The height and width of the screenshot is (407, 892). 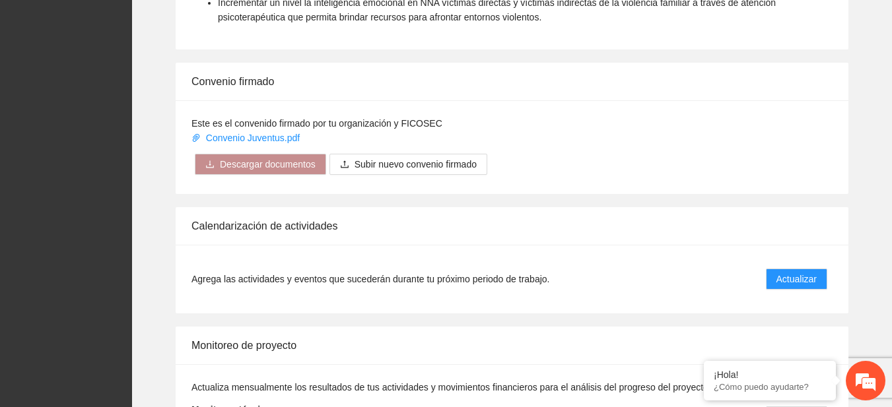 I want to click on div: Minimizar ventana de chat en vivo, so click(x=232, y=22).